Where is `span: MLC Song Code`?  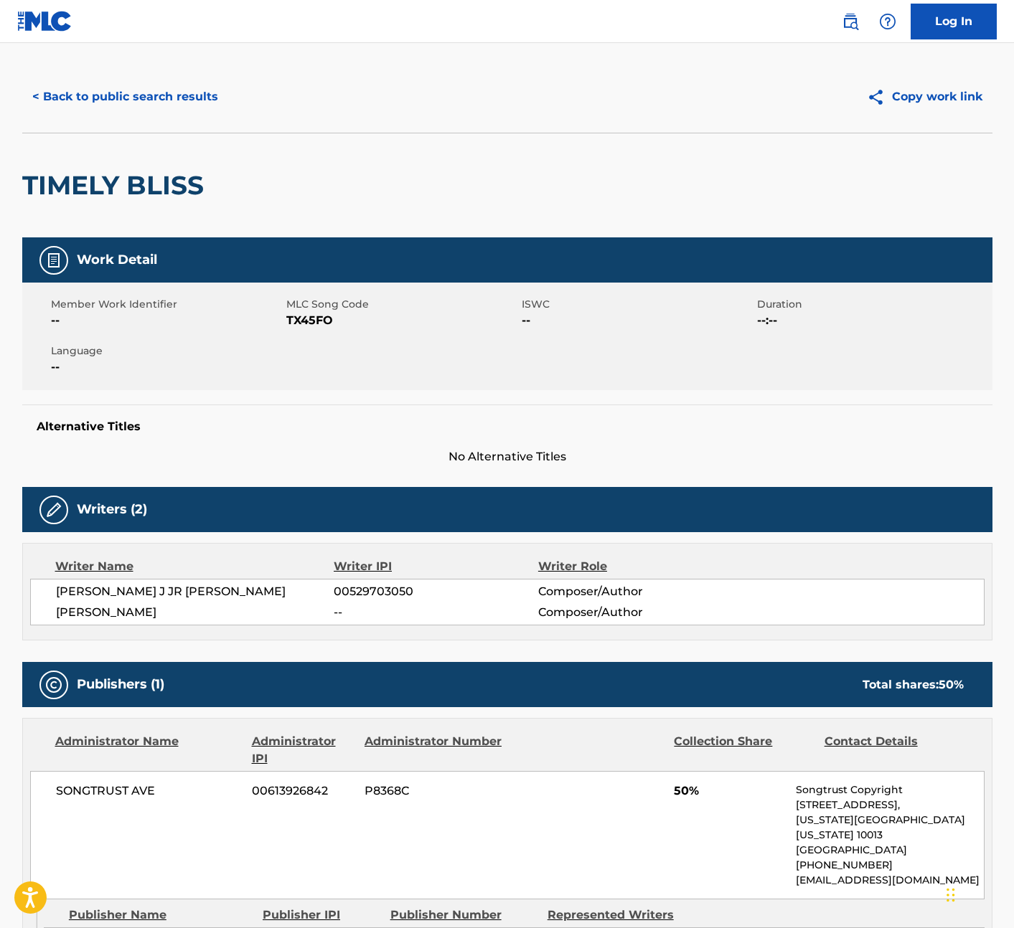 span: MLC Song Code is located at coordinates (402, 304).